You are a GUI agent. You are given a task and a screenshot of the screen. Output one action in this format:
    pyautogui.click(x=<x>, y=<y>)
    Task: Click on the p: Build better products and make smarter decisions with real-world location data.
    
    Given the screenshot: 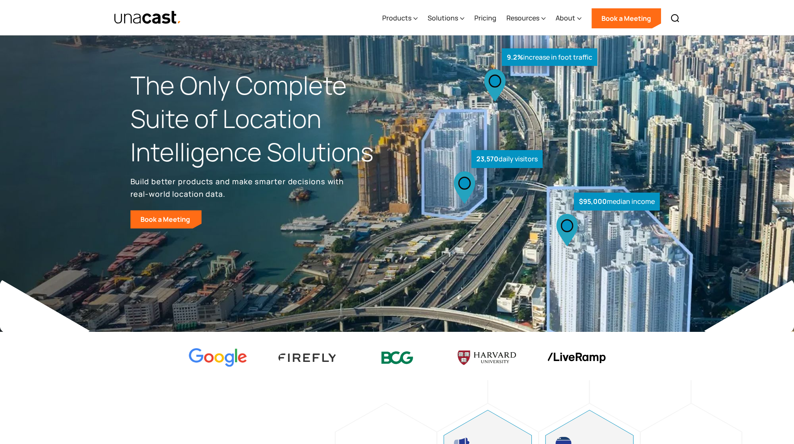 What is the action you would take?
    pyautogui.click(x=239, y=188)
    